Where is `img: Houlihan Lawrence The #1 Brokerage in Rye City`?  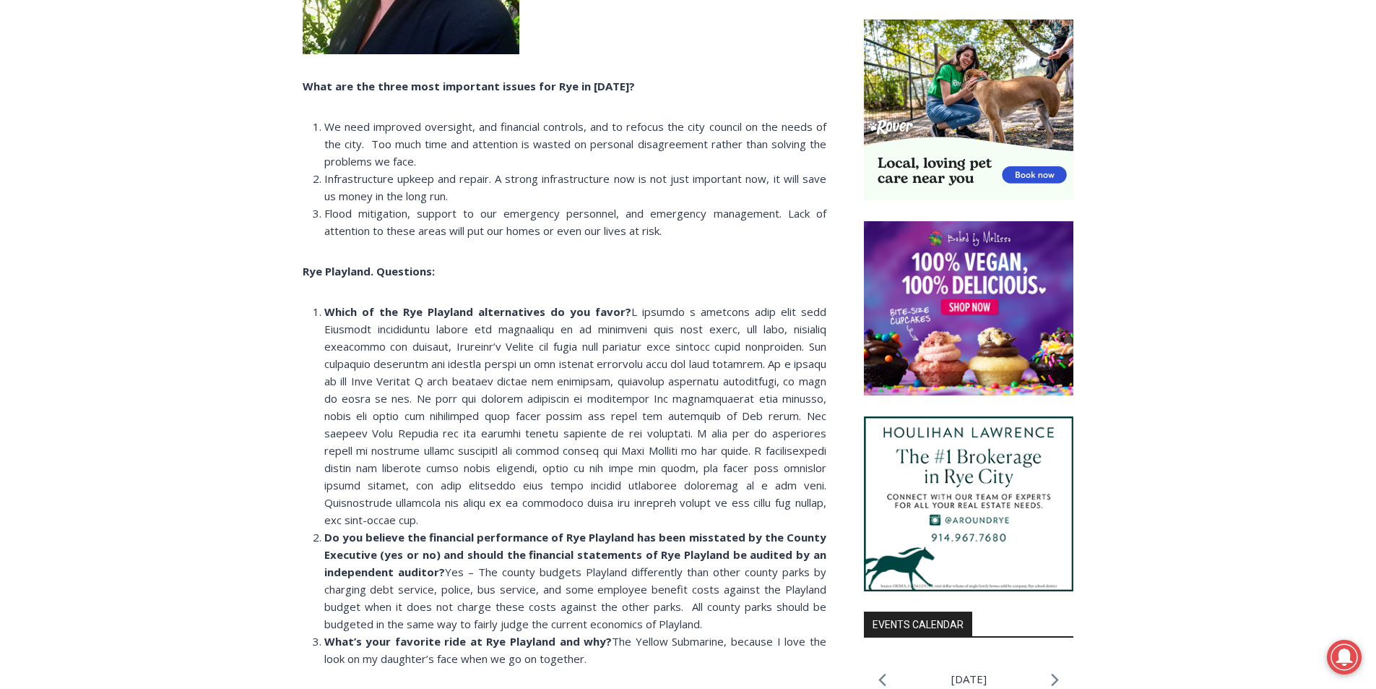
img: Houlihan Lawrence The #1 Brokerage in Rye City is located at coordinates (969, 504).